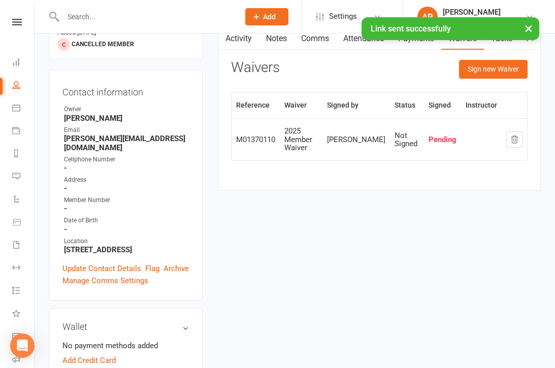 This screenshot has width=555, height=368. Describe the element at coordinates (427, 17) in the screenshot. I see `div: AR` at that location.